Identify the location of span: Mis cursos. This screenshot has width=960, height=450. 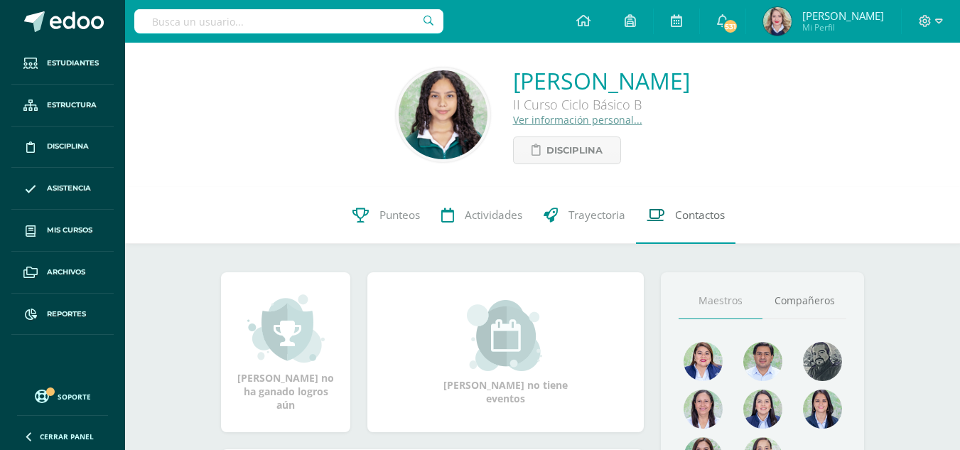
(70, 230).